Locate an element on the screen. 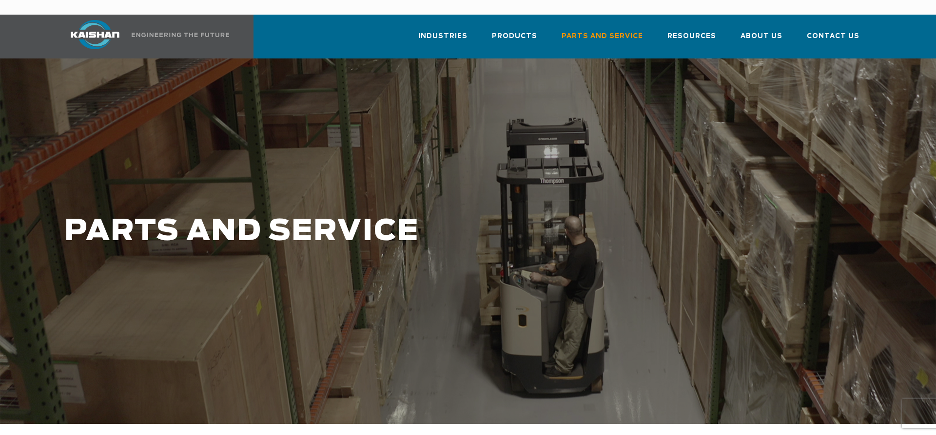 The width and height of the screenshot is (936, 435). span: Products is located at coordinates (514, 36).